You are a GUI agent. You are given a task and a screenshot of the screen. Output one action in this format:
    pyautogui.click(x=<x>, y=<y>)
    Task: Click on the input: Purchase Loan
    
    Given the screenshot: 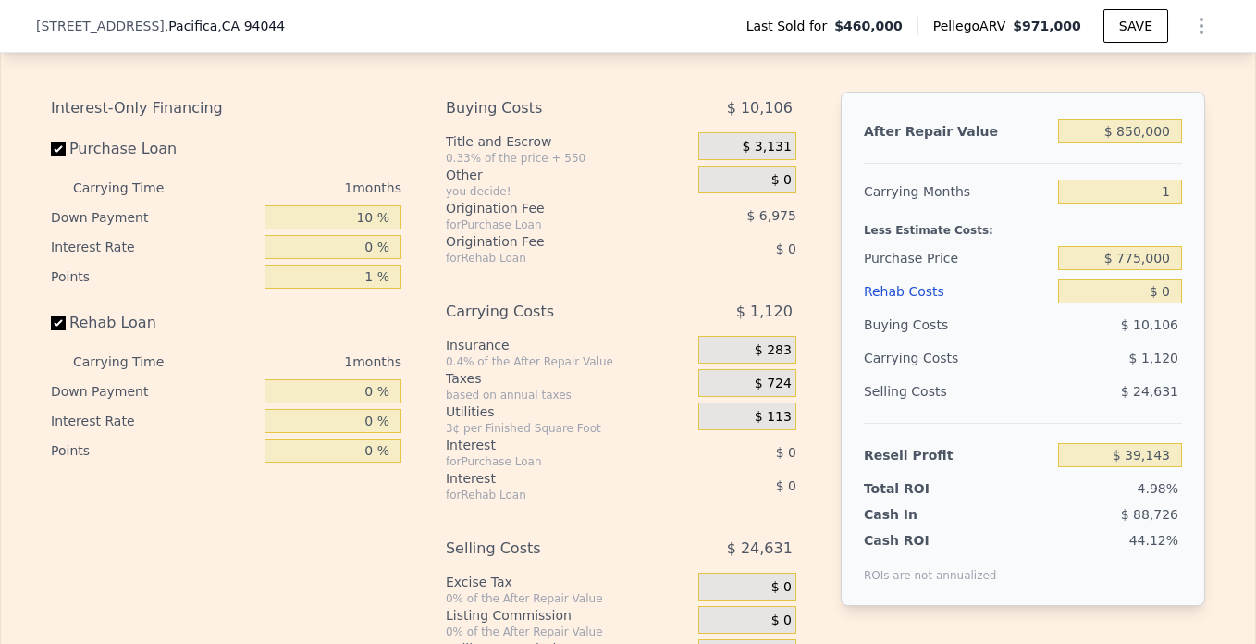 What is the action you would take?
    pyautogui.click(x=58, y=149)
    